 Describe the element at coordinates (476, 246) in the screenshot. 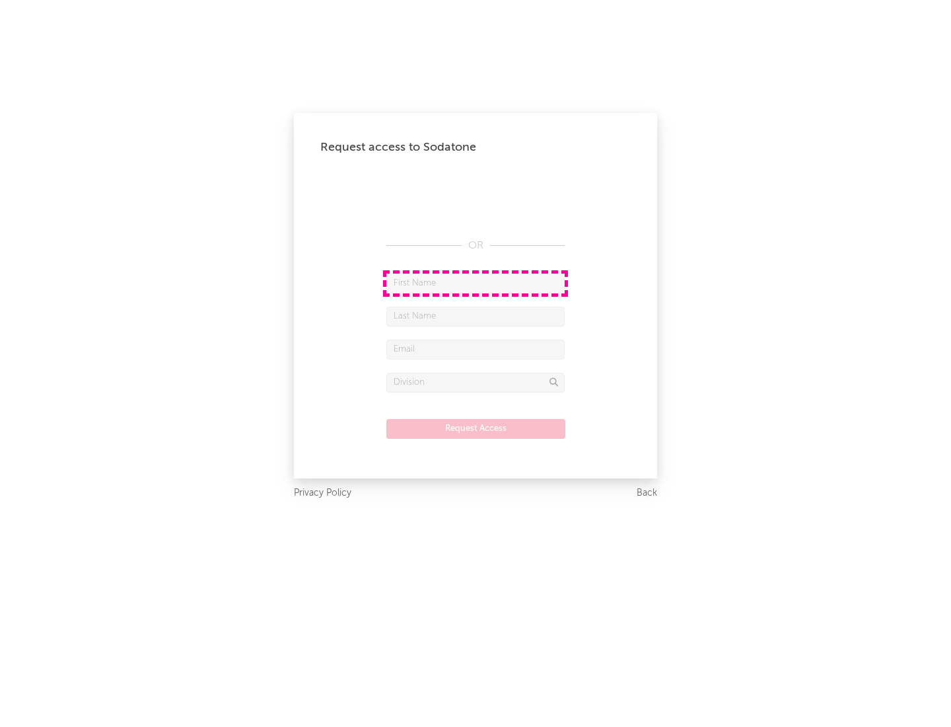

I see `div: OR` at that location.